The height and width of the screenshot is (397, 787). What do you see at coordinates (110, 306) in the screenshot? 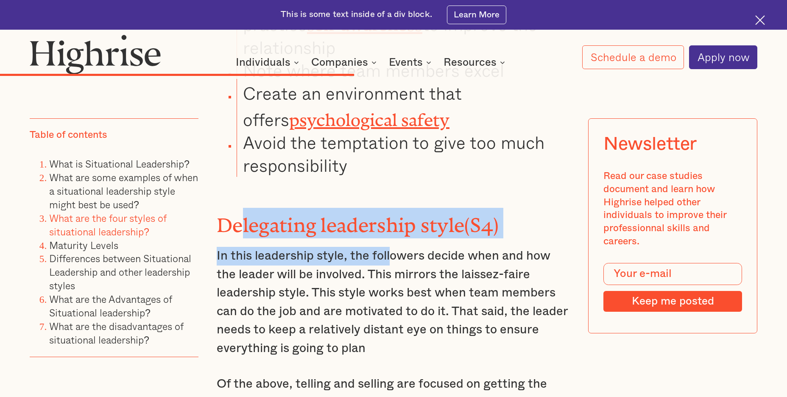
I see `a: What are the Advantages of Situational leadership?` at bounding box center [110, 306].